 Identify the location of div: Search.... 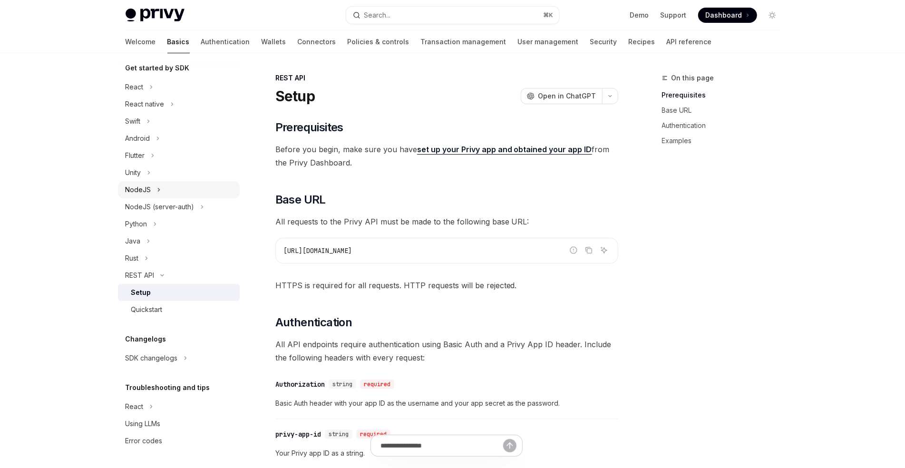
(378, 15).